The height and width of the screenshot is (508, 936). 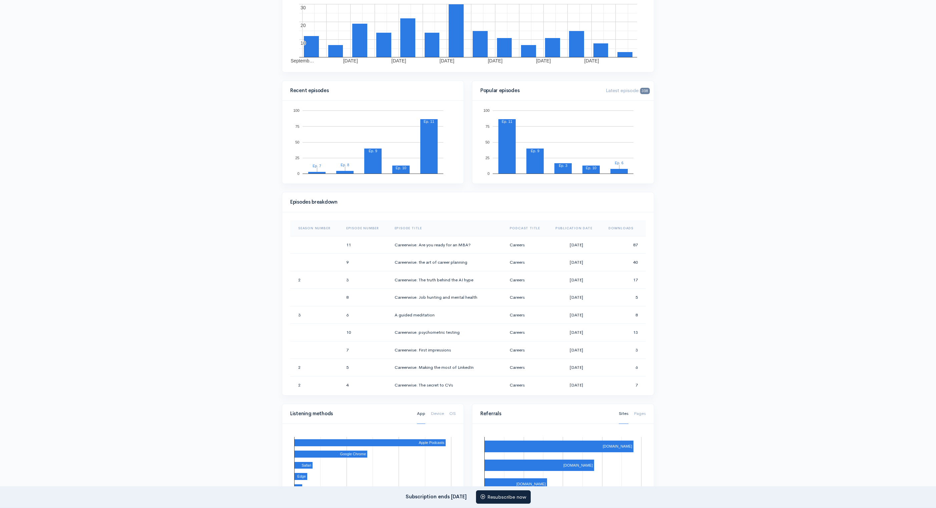 What do you see at coordinates (432, 442) in the screenshot?
I see `text: Apple Podcasts` at bounding box center [432, 442].